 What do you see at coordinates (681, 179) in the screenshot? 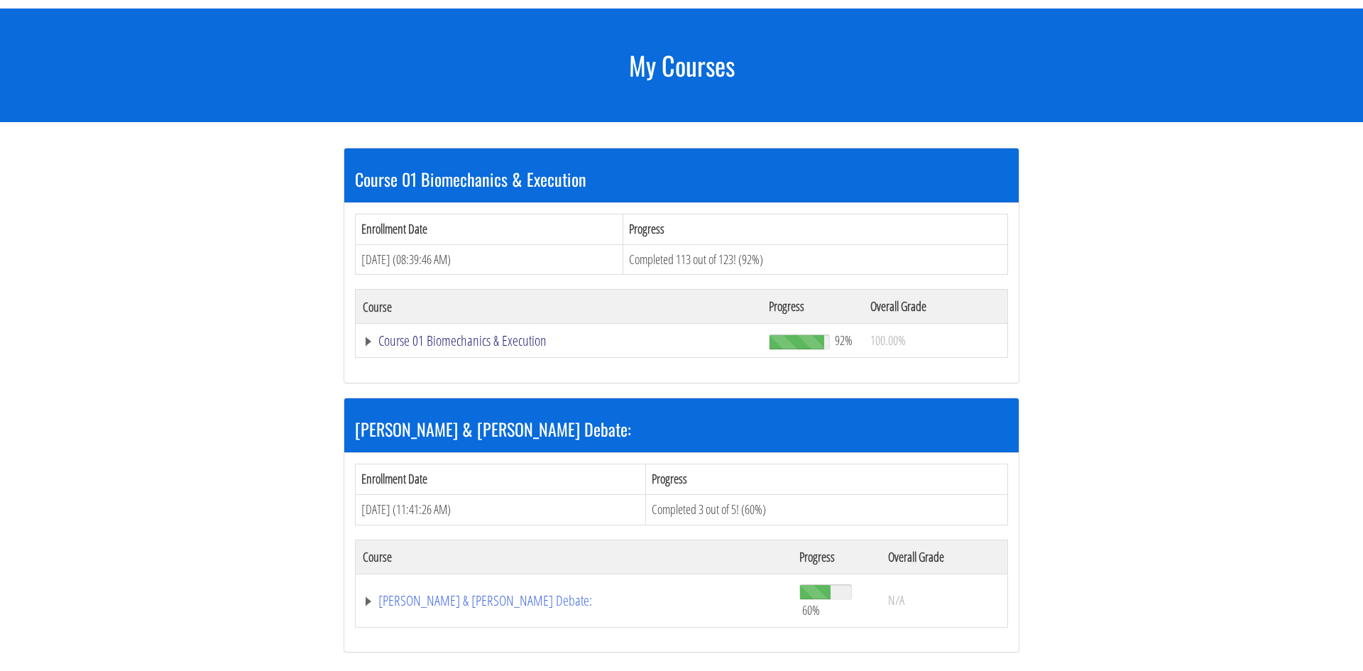
I see `h3: Course 01 Biomechanics & Execution` at bounding box center [681, 179].